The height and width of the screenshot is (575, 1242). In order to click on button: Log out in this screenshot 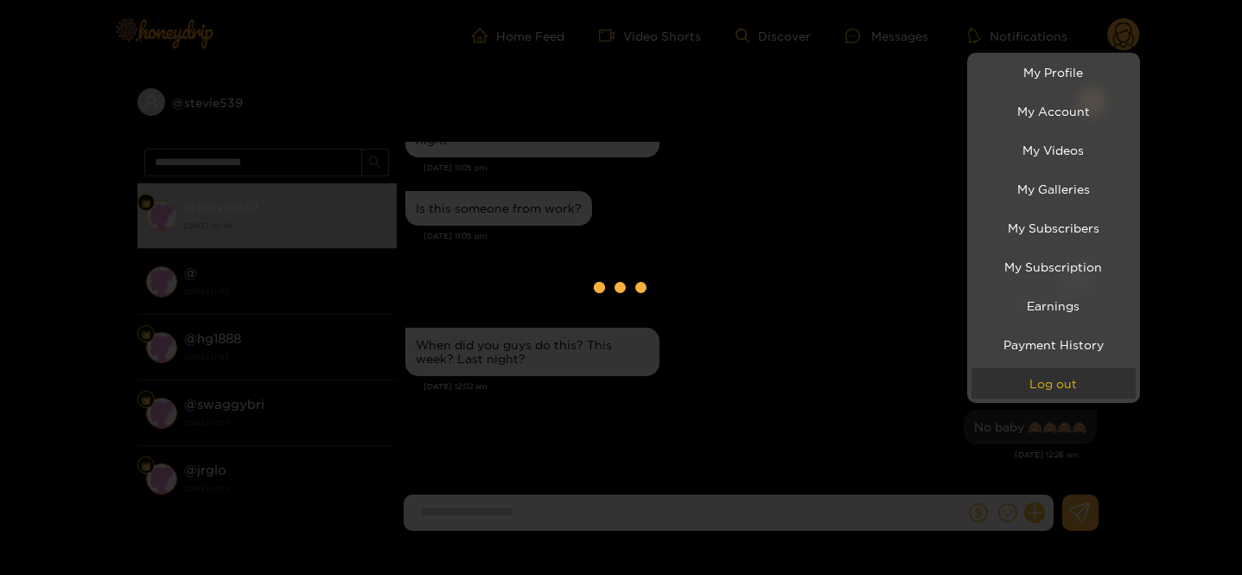, I will do `click(1053, 383)`.